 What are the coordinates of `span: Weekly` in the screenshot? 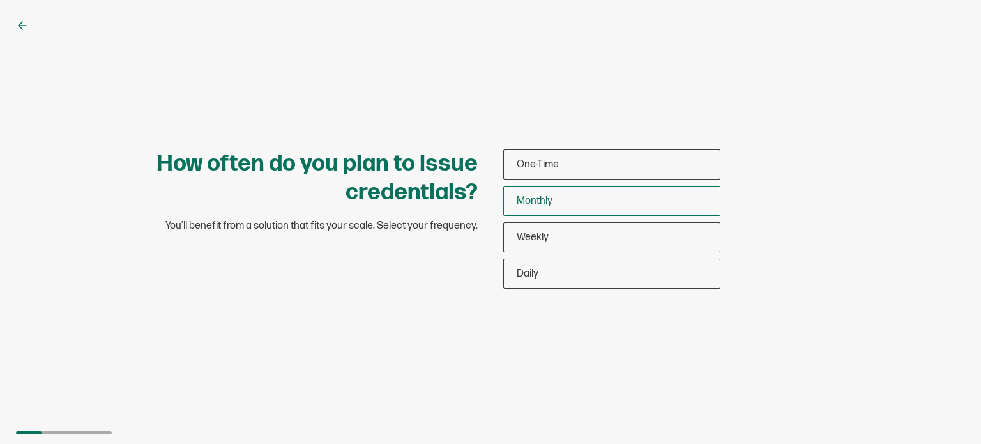 It's located at (533, 237).